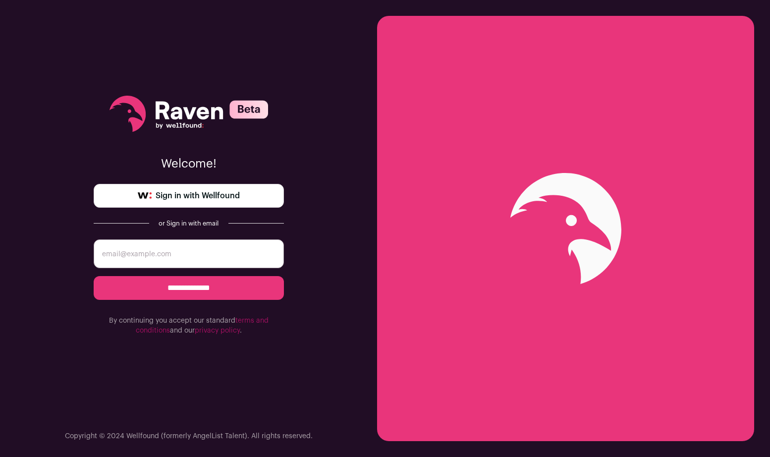 This screenshot has height=457, width=770. Describe the element at coordinates (217, 330) in the screenshot. I see `a: privacy policy` at that location.